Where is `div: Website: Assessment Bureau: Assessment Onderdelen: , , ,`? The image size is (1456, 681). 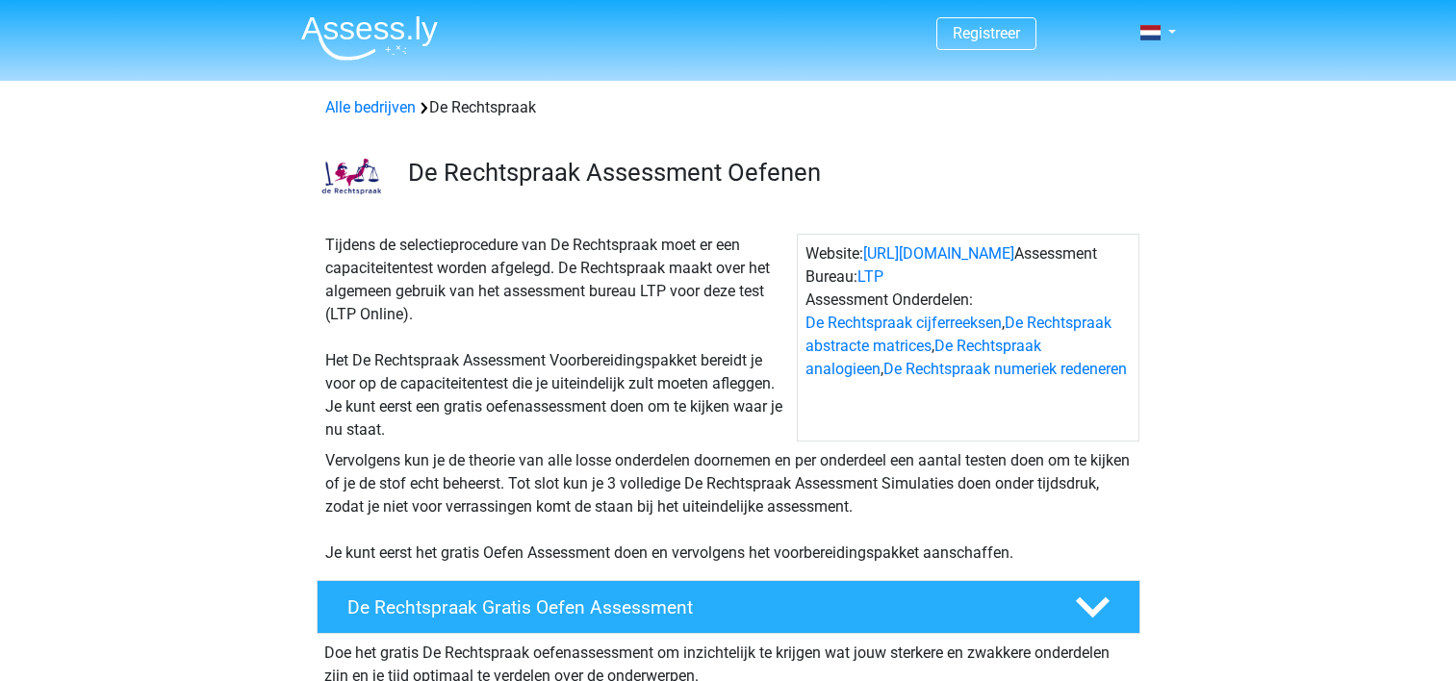
div: Website: Assessment Bureau: Assessment Onderdelen: , , , is located at coordinates (968, 338).